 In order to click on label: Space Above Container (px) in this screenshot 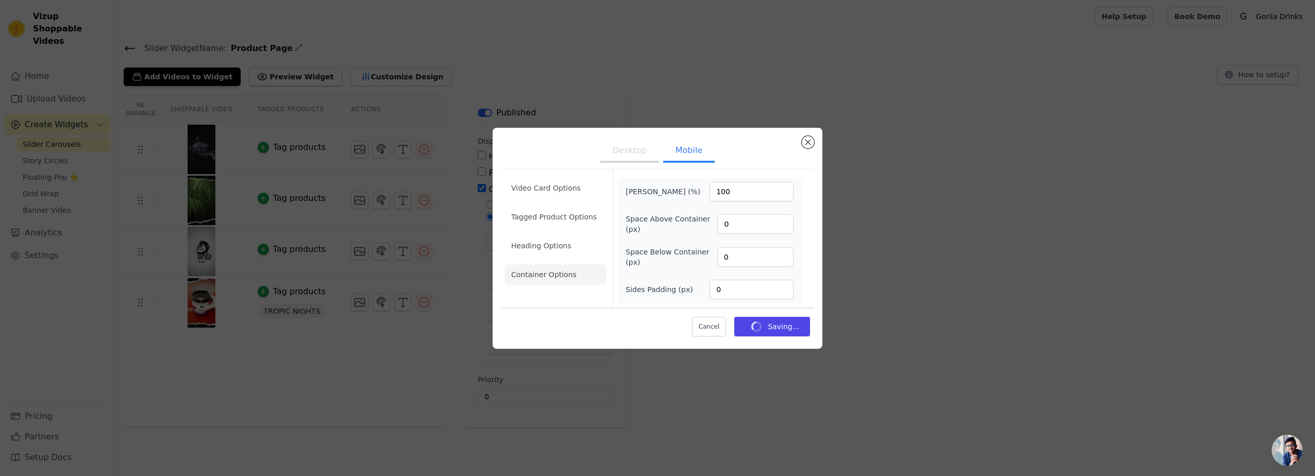, I will do `click(672, 224)`.